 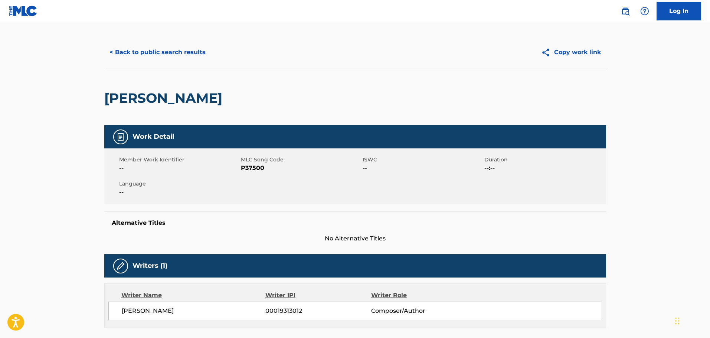 I want to click on span: Language, so click(x=179, y=184).